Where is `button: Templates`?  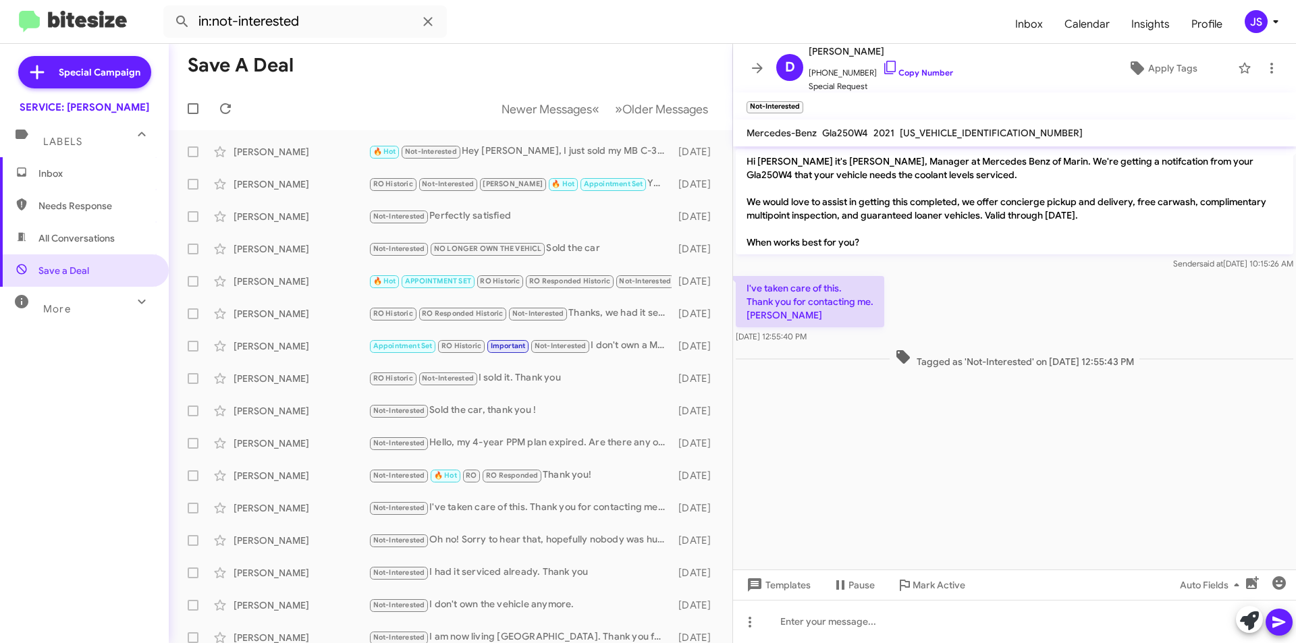 button: Templates is located at coordinates (777, 585).